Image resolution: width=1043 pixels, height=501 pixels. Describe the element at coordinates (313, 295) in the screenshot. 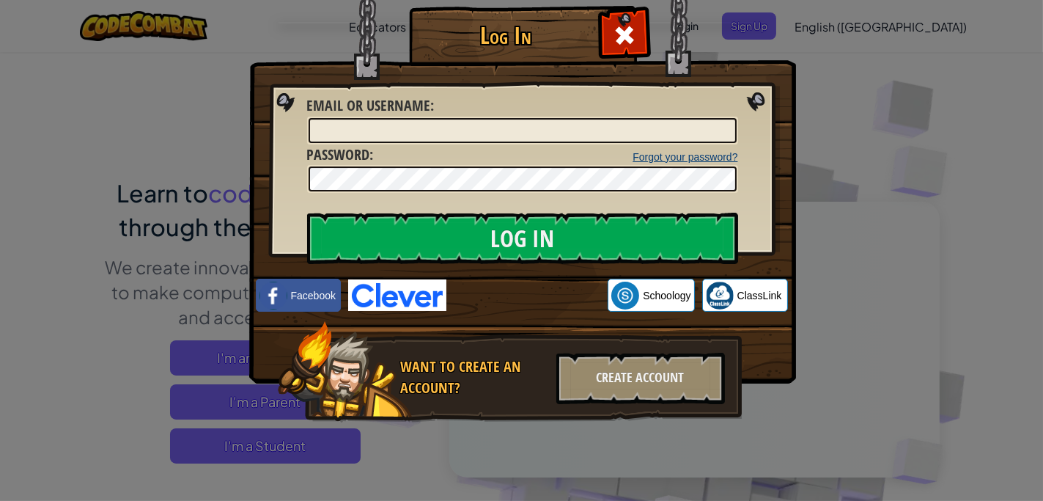

I see `span: Facebook` at that location.